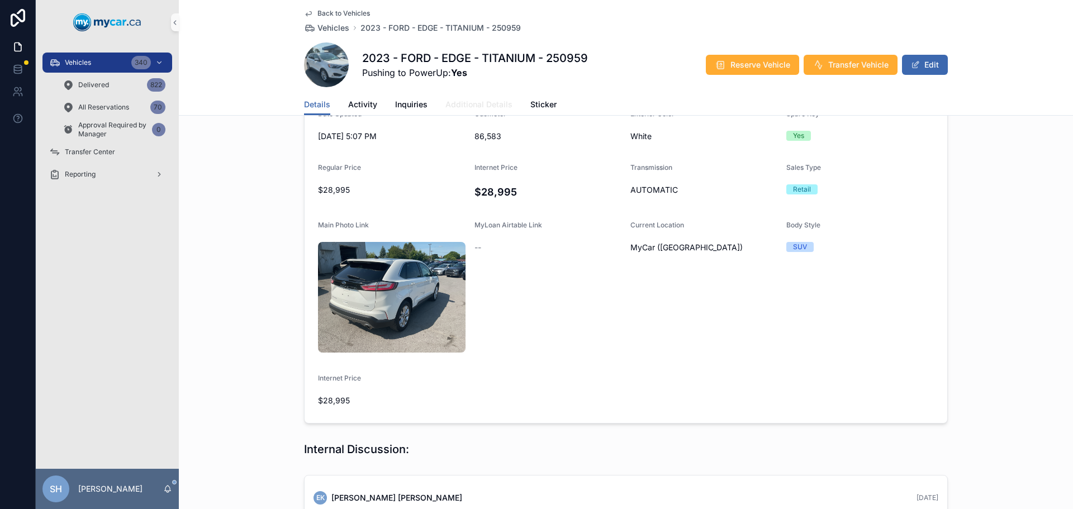 The height and width of the screenshot is (509, 1073). Describe the element at coordinates (90, 152) in the screenshot. I see `span: Transfer Center` at that location.